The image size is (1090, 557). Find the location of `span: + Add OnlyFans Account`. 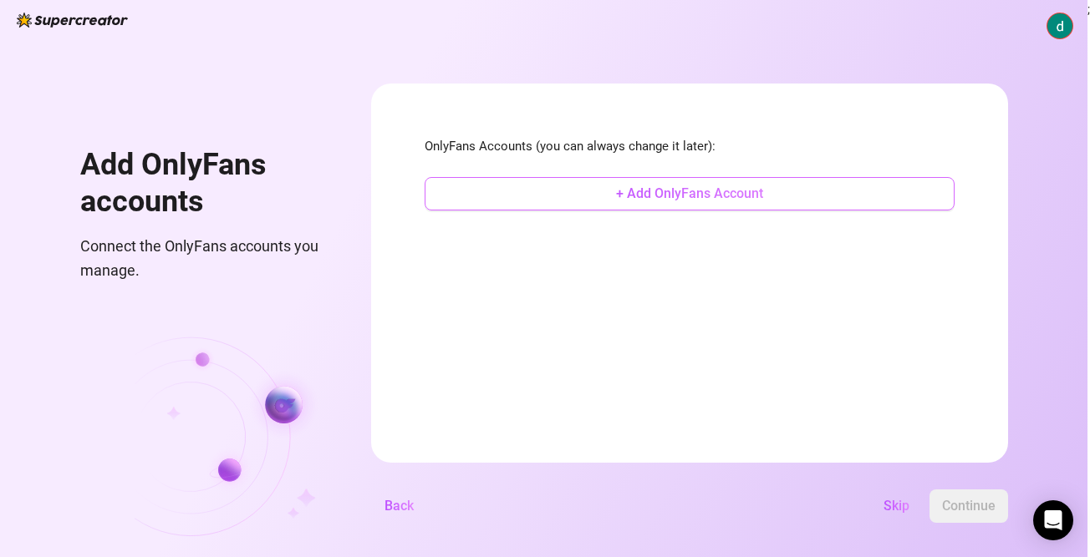

span: + Add OnlyFans Account is located at coordinates (689, 193).